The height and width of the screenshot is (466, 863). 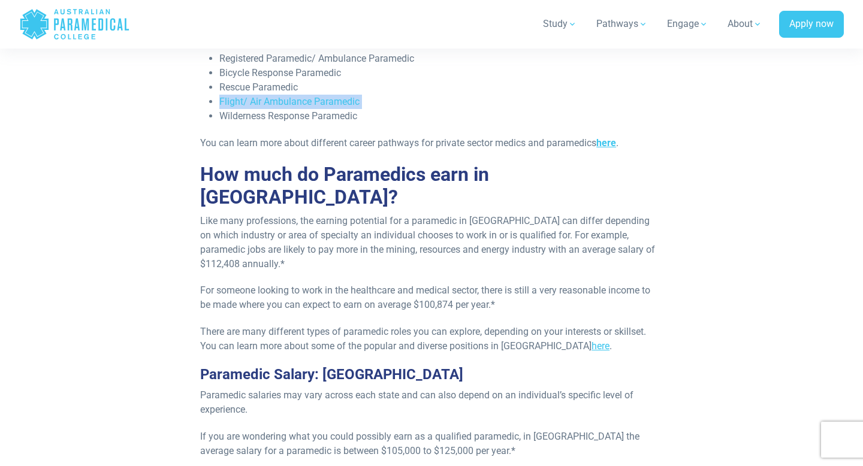 I want to click on li: Bicycle Response Paramedic, so click(x=441, y=73).